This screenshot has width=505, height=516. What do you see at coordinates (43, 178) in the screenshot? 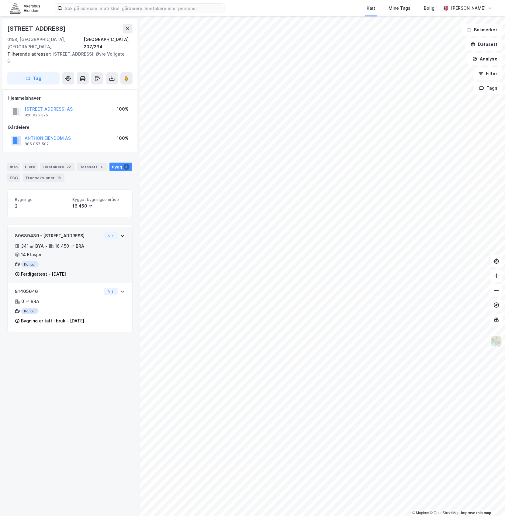
I see `div: Transaksjoner` at bounding box center [43, 178].